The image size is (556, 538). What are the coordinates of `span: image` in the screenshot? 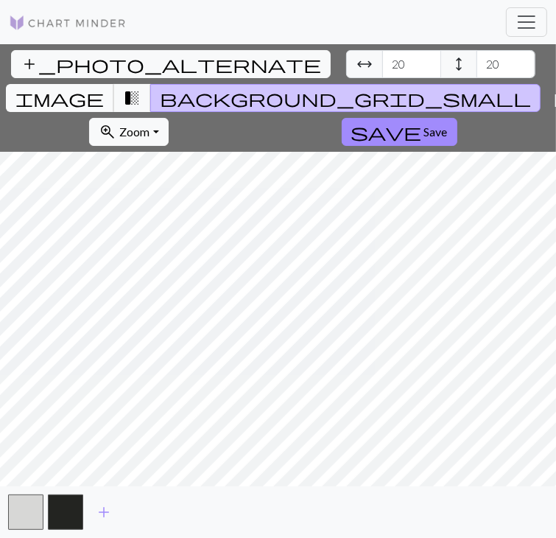 It's located at (60, 98).